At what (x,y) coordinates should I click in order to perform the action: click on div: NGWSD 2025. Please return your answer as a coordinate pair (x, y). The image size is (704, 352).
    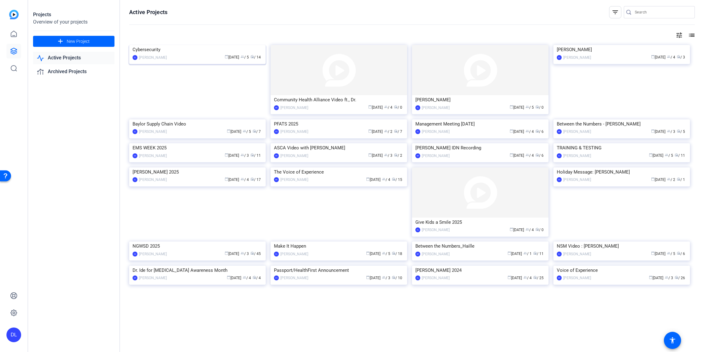
    Looking at the image, I should click on (197, 246).